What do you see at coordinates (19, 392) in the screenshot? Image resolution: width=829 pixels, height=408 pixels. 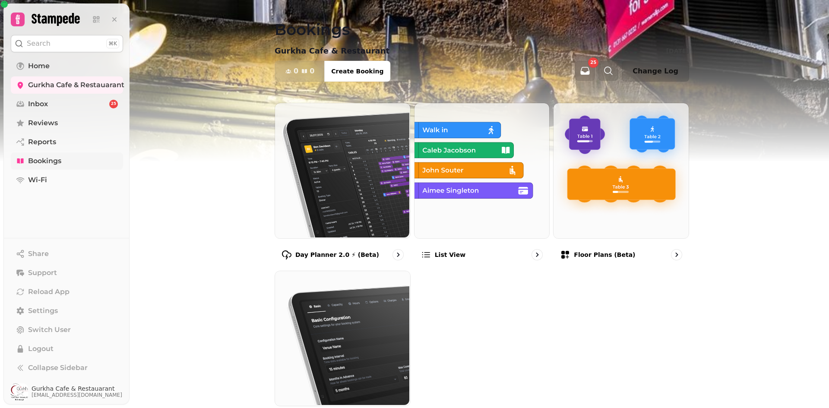 I see `img: User avatar` at bounding box center [19, 392].